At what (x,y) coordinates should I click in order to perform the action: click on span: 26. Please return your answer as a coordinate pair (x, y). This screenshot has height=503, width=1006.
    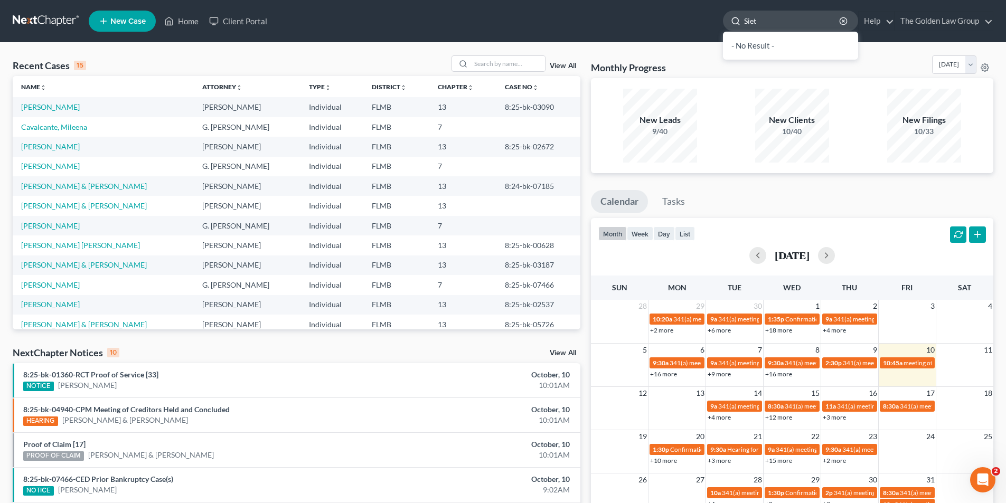
    Looking at the image, I should click on (642, 480).